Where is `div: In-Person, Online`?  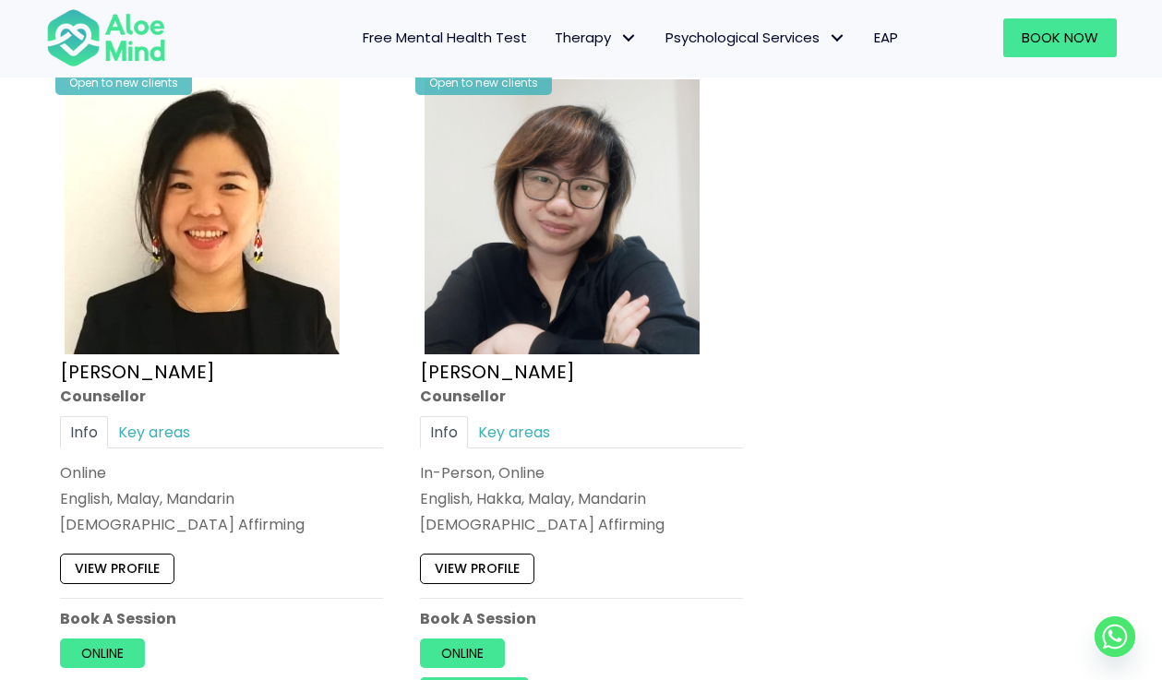 div: In-Person, Online is located at coordinates (581, 473).